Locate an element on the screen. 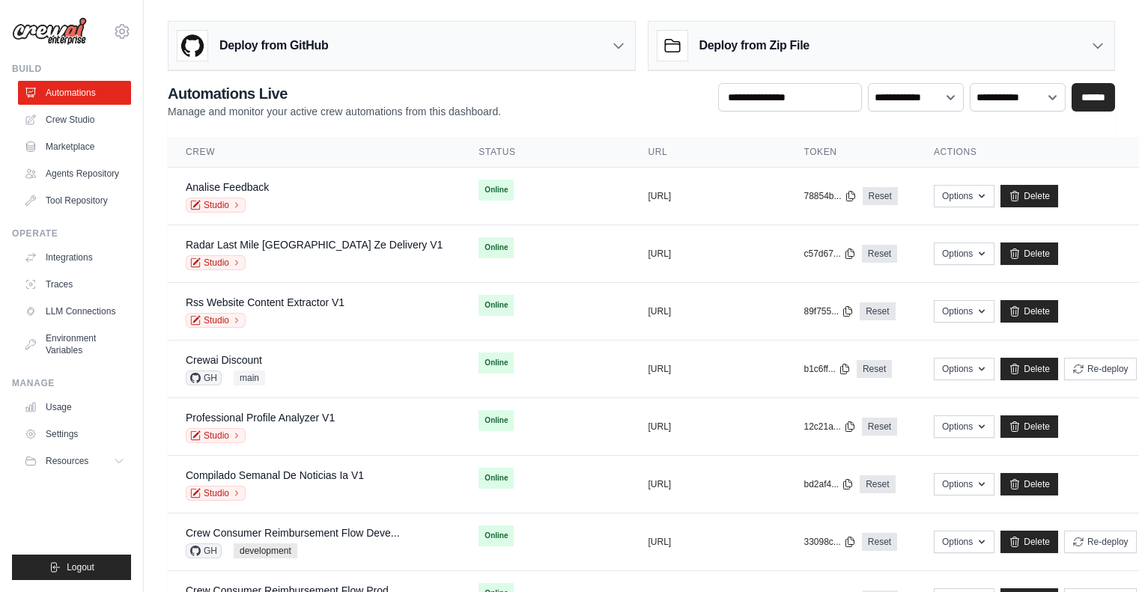 The image size is (1139, 592). th: Status is located at coordinates (545, 152).